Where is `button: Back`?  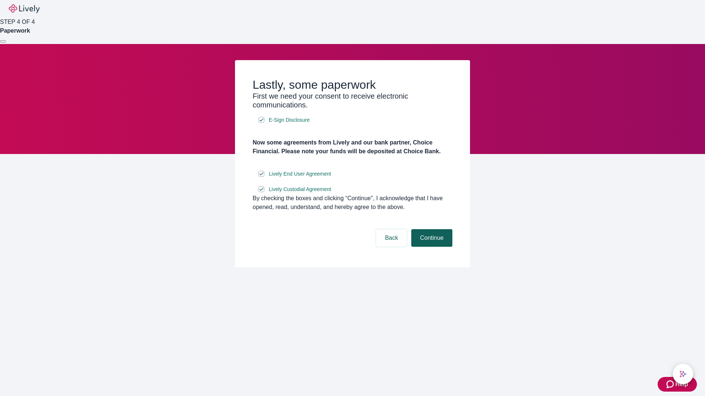 button: Back is located at coordinates (391, 238).